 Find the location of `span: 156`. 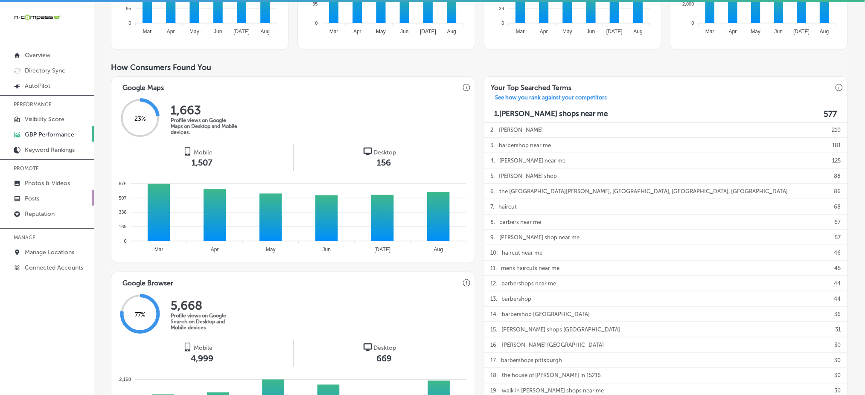

span: 156 is located at coordinates (384, 163).